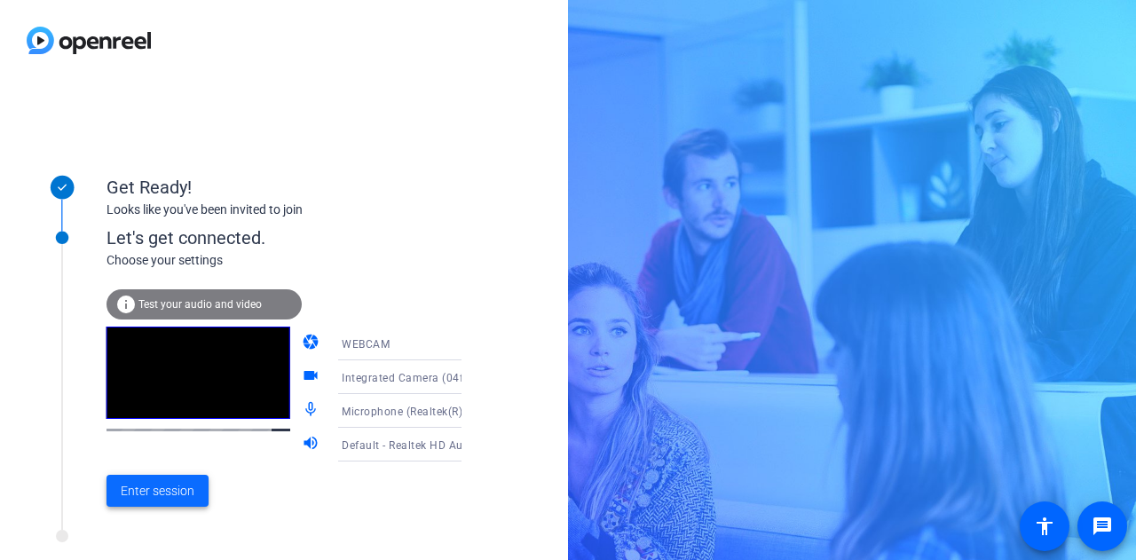  I want to click on span: Test your audio and video, so click(200, 304).